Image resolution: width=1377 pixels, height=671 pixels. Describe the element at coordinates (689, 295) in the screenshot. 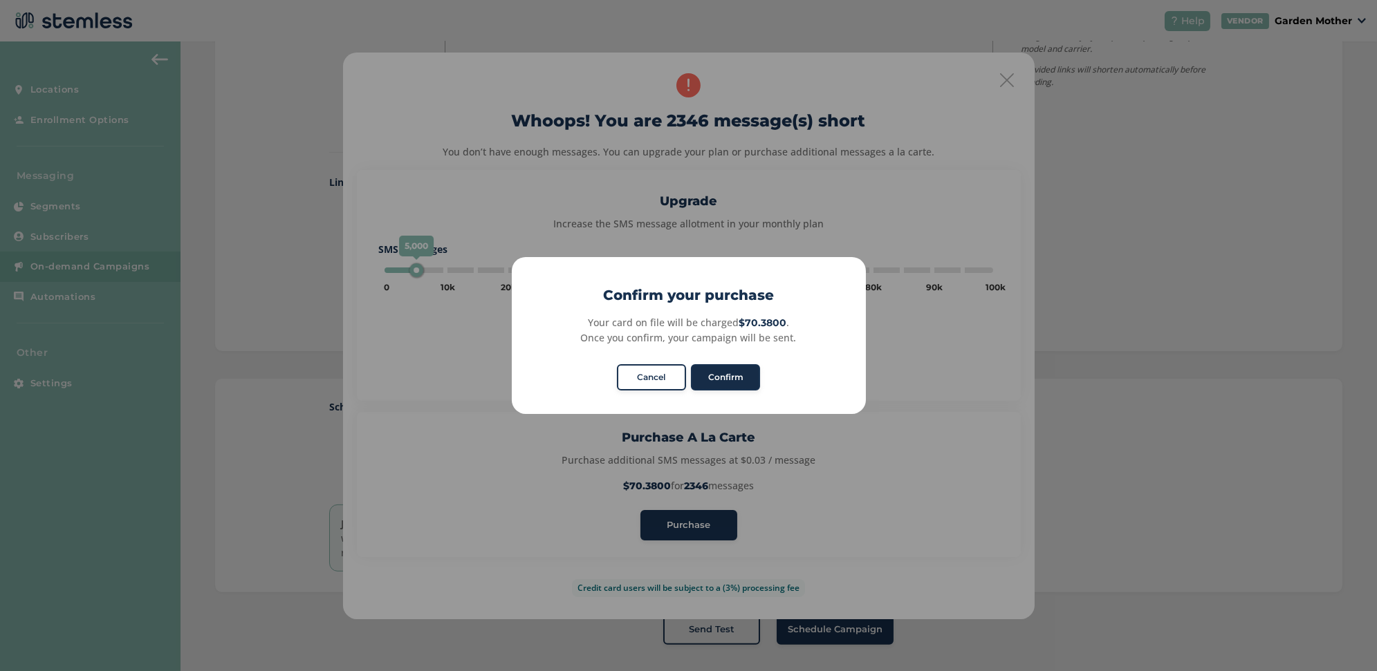

I see `h2: Confirm your purchase` at that location.